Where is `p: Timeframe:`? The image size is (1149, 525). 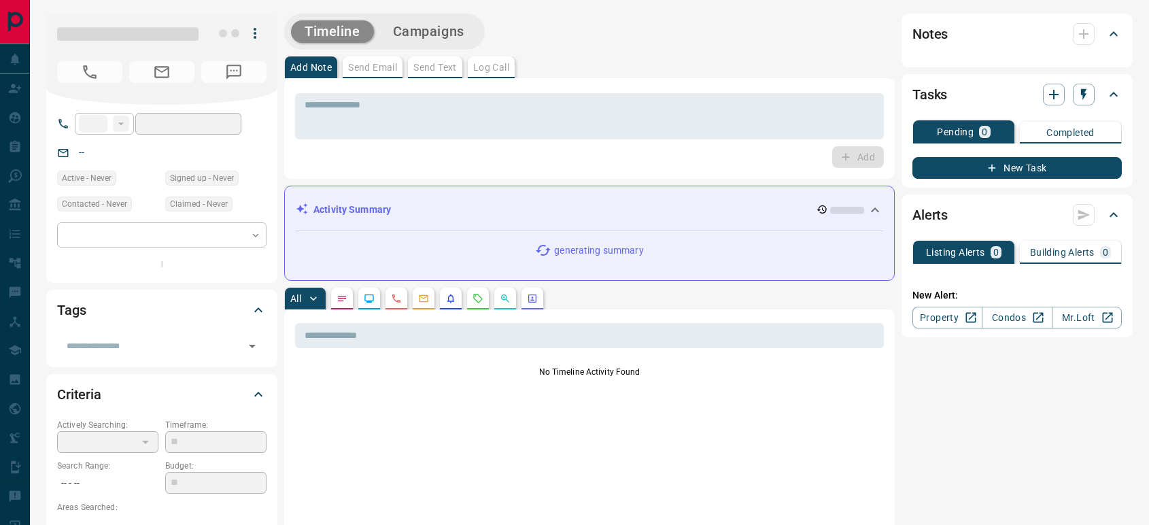 p: Timeframe: is located at coordinates (216, 425).